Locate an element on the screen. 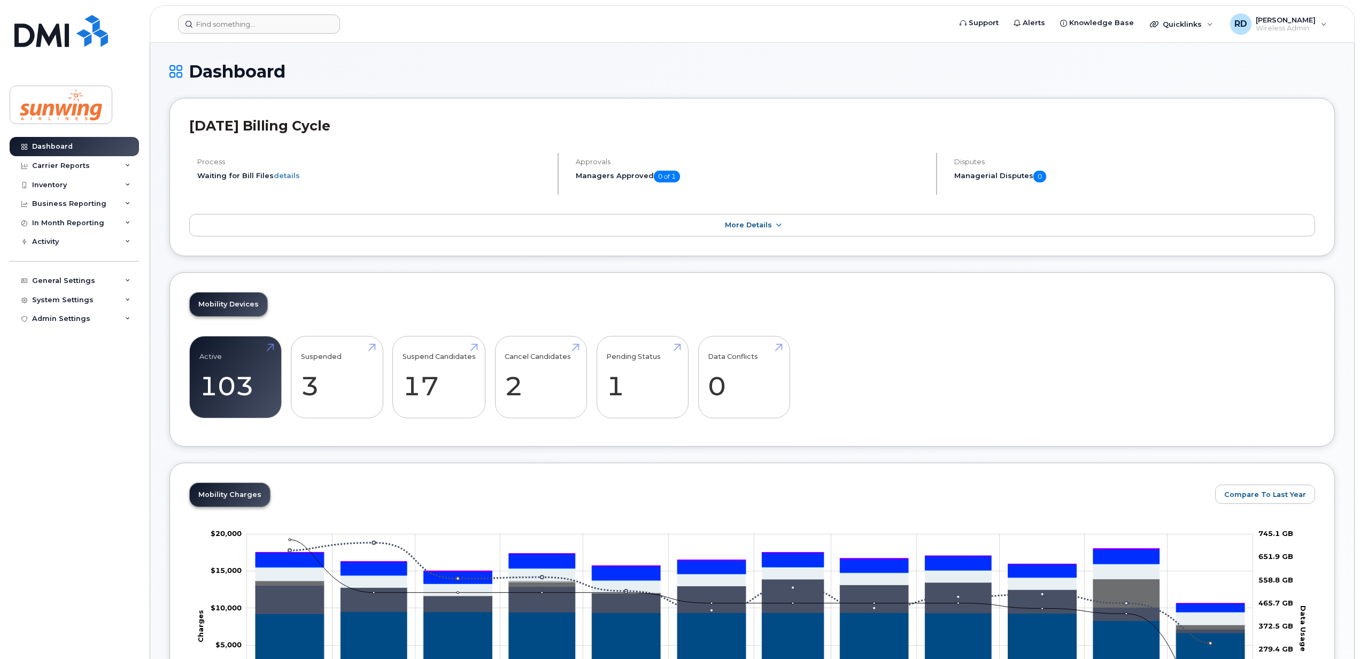  tspan: Data Usage is located at coordinates (1303, 628).